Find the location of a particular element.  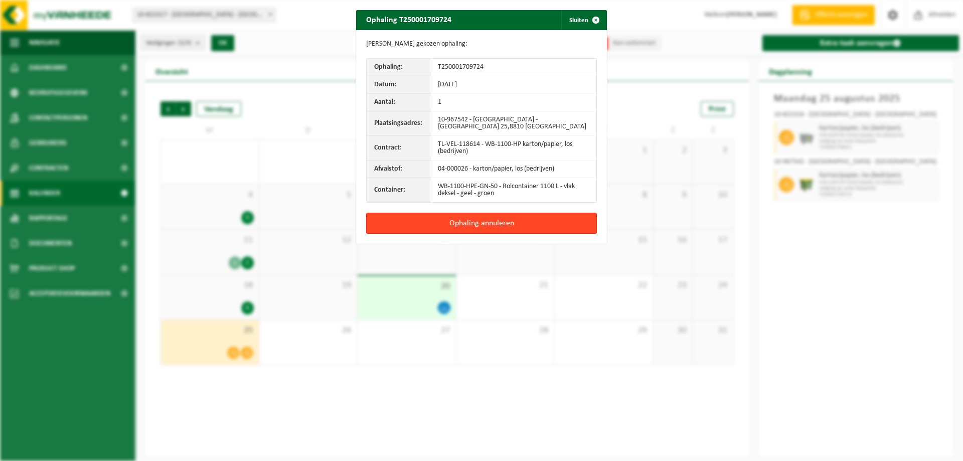

td: 04-000026 - karton/papier, los (bedrijven) is located at coordinates (513, 169).